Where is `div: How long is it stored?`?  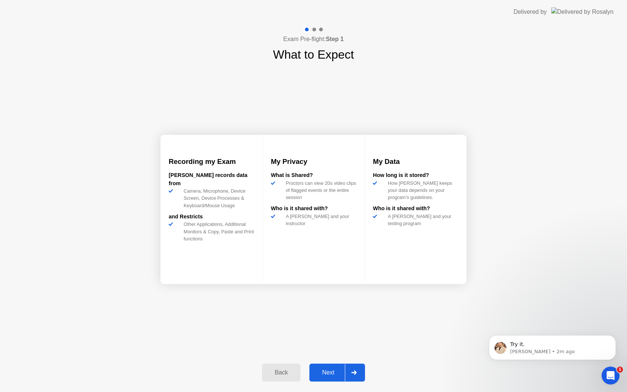
div: How long is it stored? is located at coordinates (415, 175).